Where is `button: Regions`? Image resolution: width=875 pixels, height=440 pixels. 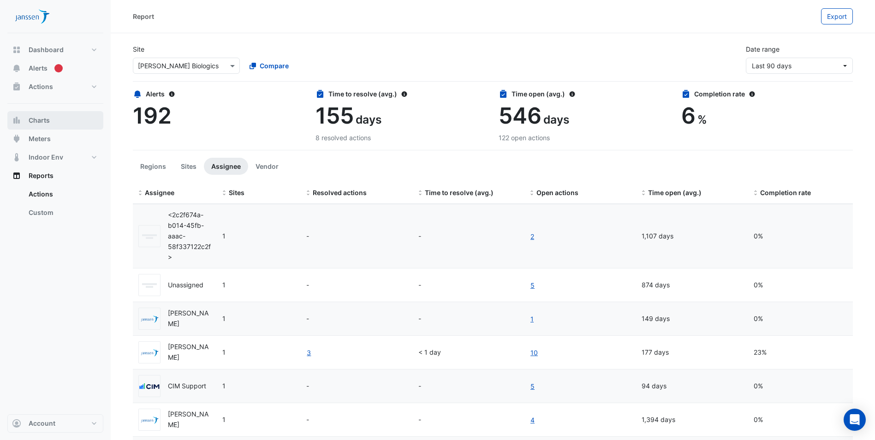
button: Regions is located at coordinates (153, 166).